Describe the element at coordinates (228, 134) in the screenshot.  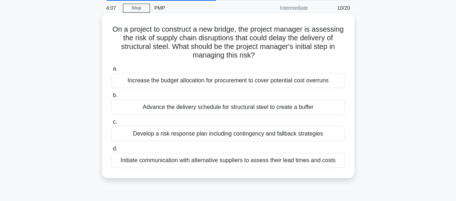
I see `div: Develop a risk response plan including contingency and fallback strategies` at that location.